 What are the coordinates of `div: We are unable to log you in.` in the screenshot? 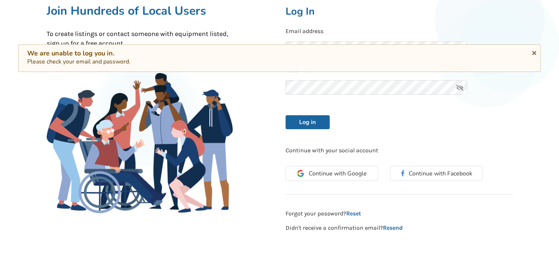 It's located at (279, 53).